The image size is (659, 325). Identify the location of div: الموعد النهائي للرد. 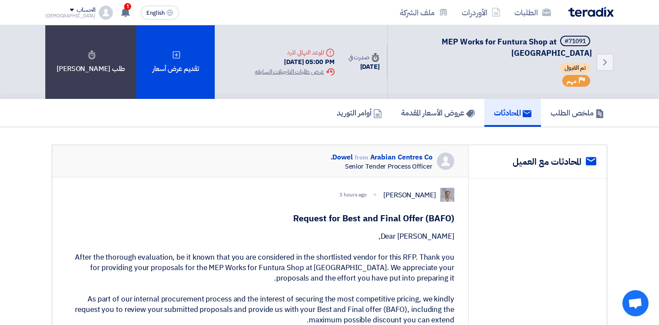
(294, 52).